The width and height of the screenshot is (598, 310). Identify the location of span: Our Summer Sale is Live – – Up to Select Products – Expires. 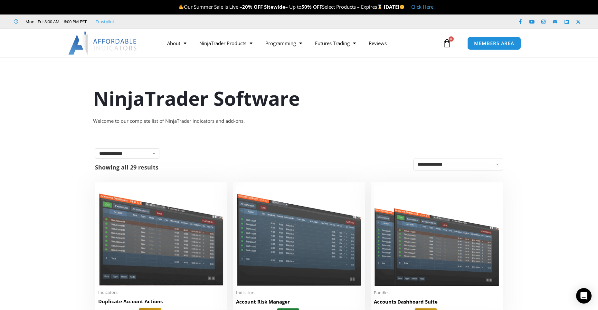
(281, 7).